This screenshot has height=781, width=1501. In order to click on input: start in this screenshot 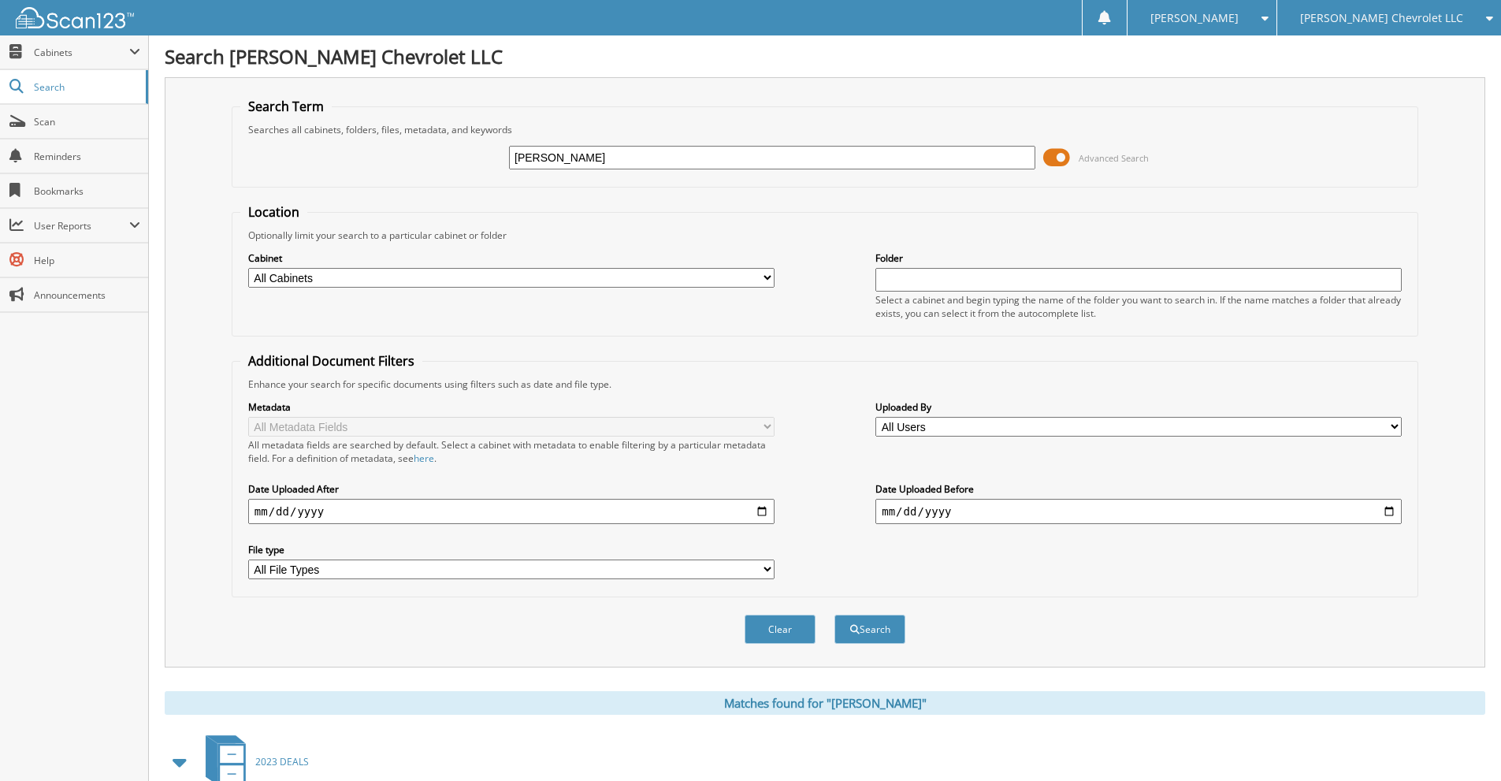, I will do `click(511, 511)`.